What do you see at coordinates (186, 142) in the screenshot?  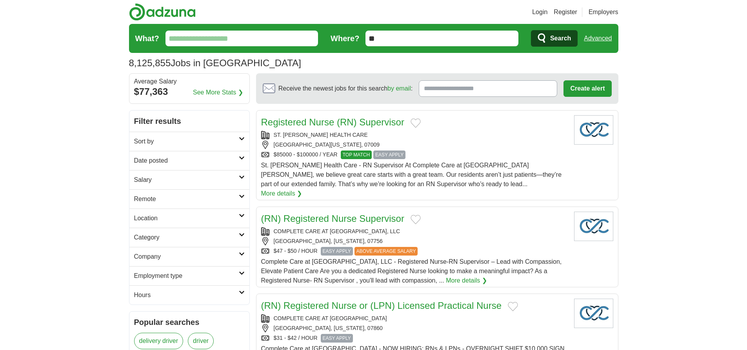 I see `h2: Sort by` at bounding box center [186, 142].